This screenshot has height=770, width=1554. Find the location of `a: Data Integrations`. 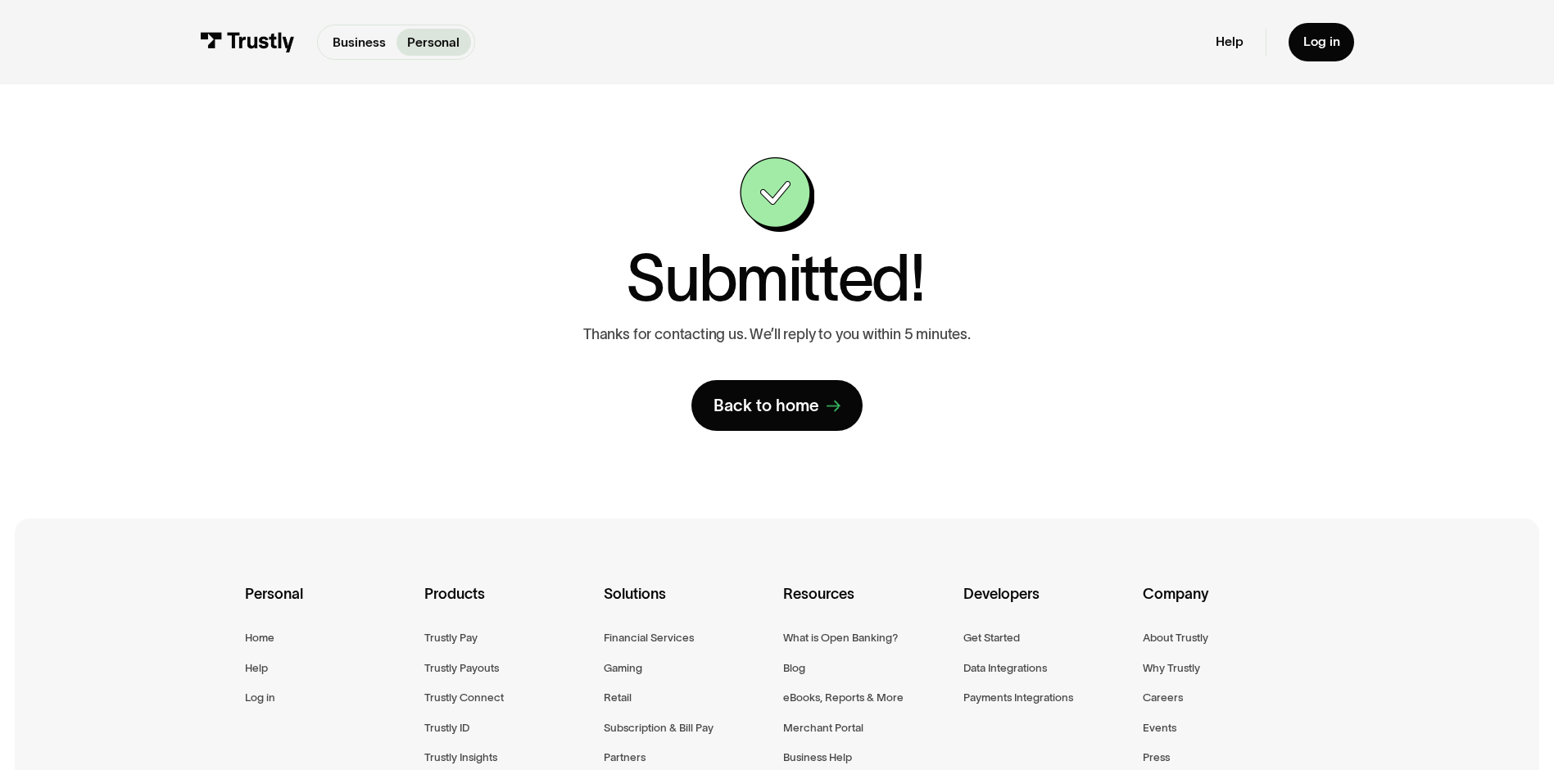

a: Data Integrations is located at coordinates (1005, 668).